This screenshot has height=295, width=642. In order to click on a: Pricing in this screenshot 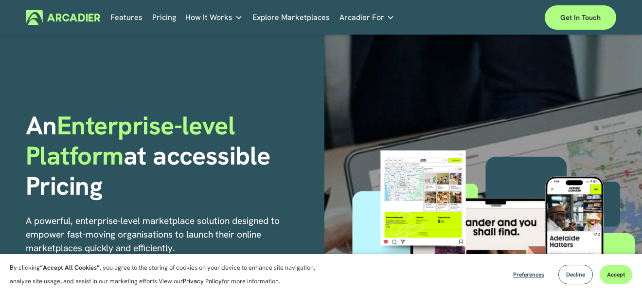, I will do `click(164, 17)`.